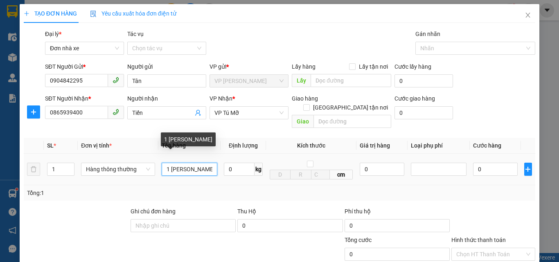 The width and height of the screenshot is (559, 262). What do you see at coordinates (428, 34) in the screenshot?
I see `label: Gán nhãn` at bounding box center [428, 34].